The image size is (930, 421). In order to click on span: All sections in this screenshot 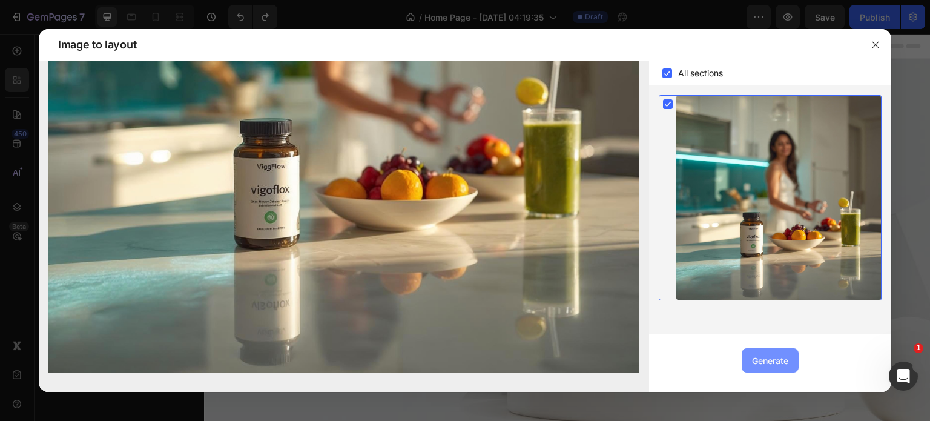, I will do `click(700, 73)`.